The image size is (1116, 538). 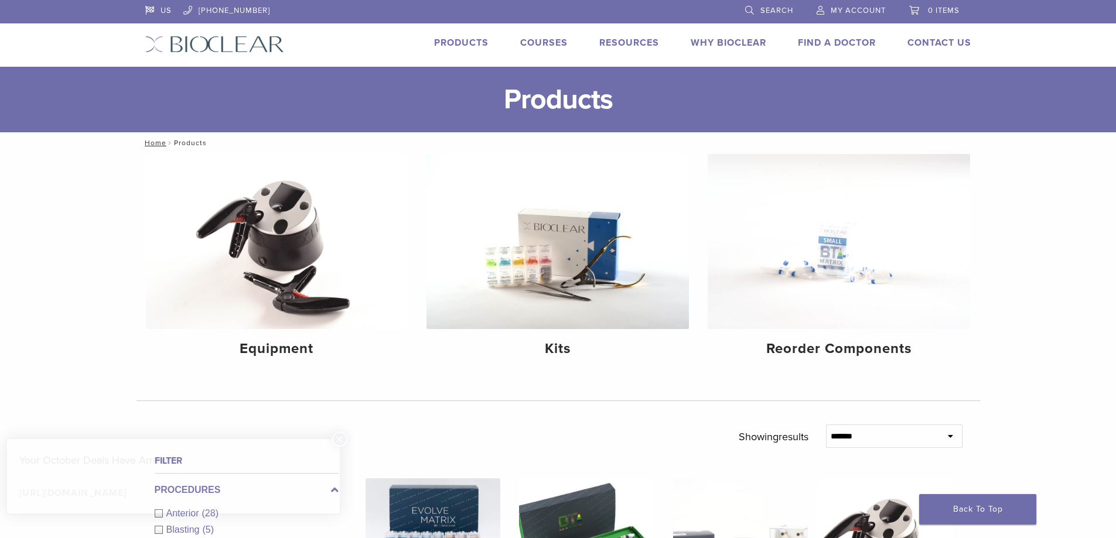 What do you see at coordinates (728, 43) in the screenshot?
I see `a: Why Bioclear` at bounding box center [728, 43].